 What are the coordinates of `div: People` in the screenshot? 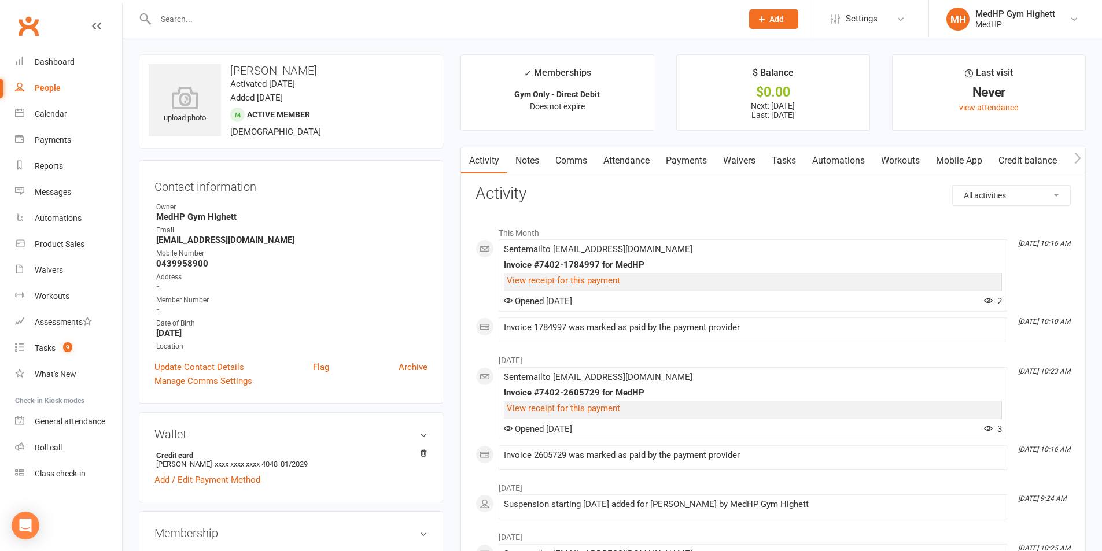 It's located at (47, 88).